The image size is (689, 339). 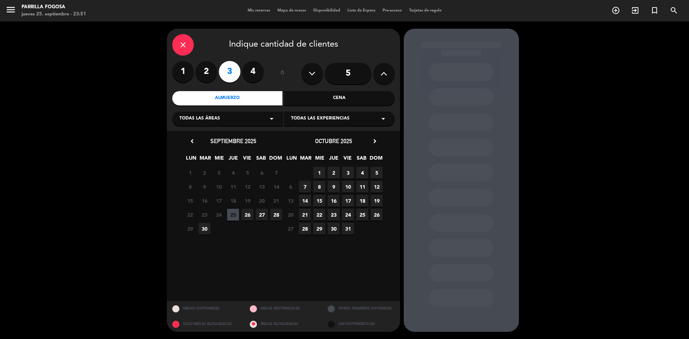 I want to click on div: Cena, so click(x=339, y=98).